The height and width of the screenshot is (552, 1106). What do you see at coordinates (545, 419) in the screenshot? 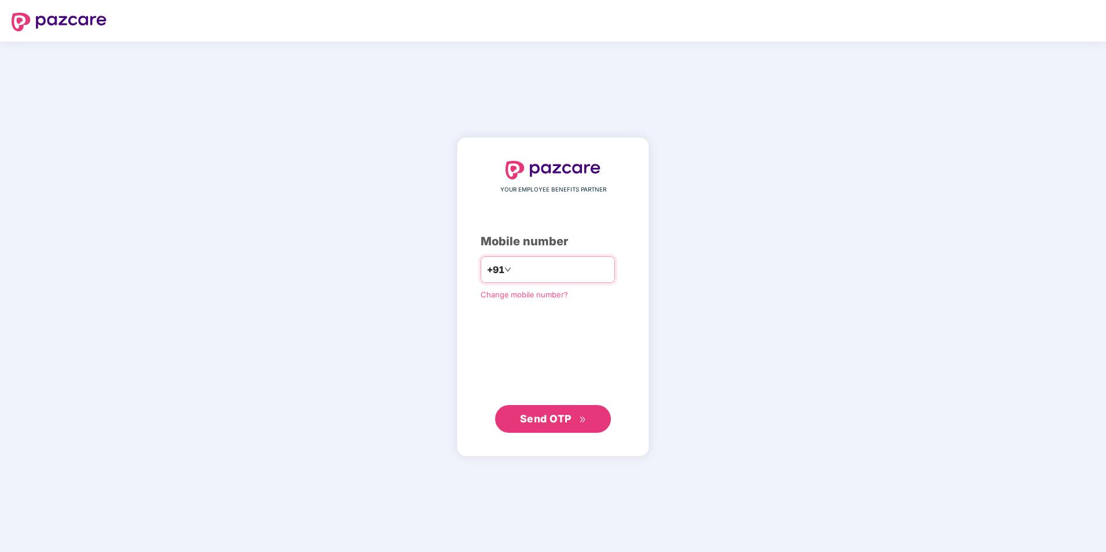
I see `span: Send OTP` at bounding box center [545, 419].